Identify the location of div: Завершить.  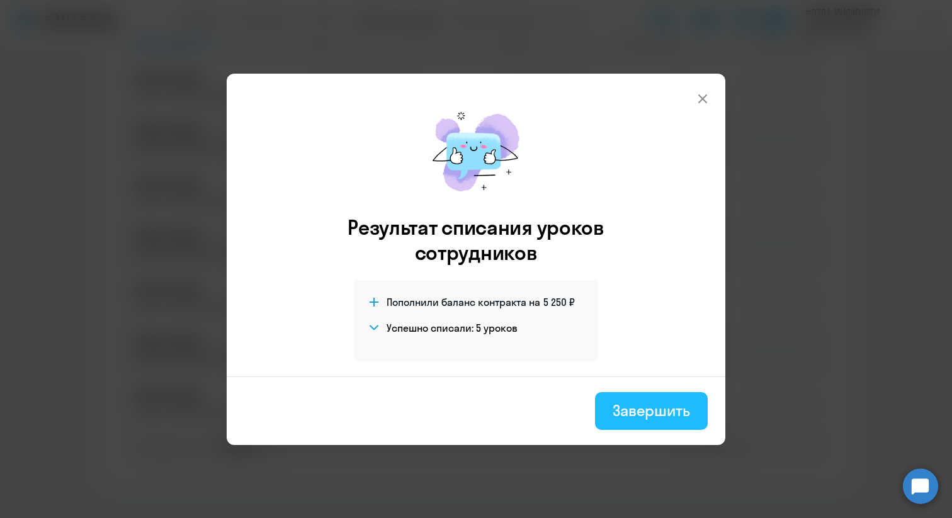
(651, 411).